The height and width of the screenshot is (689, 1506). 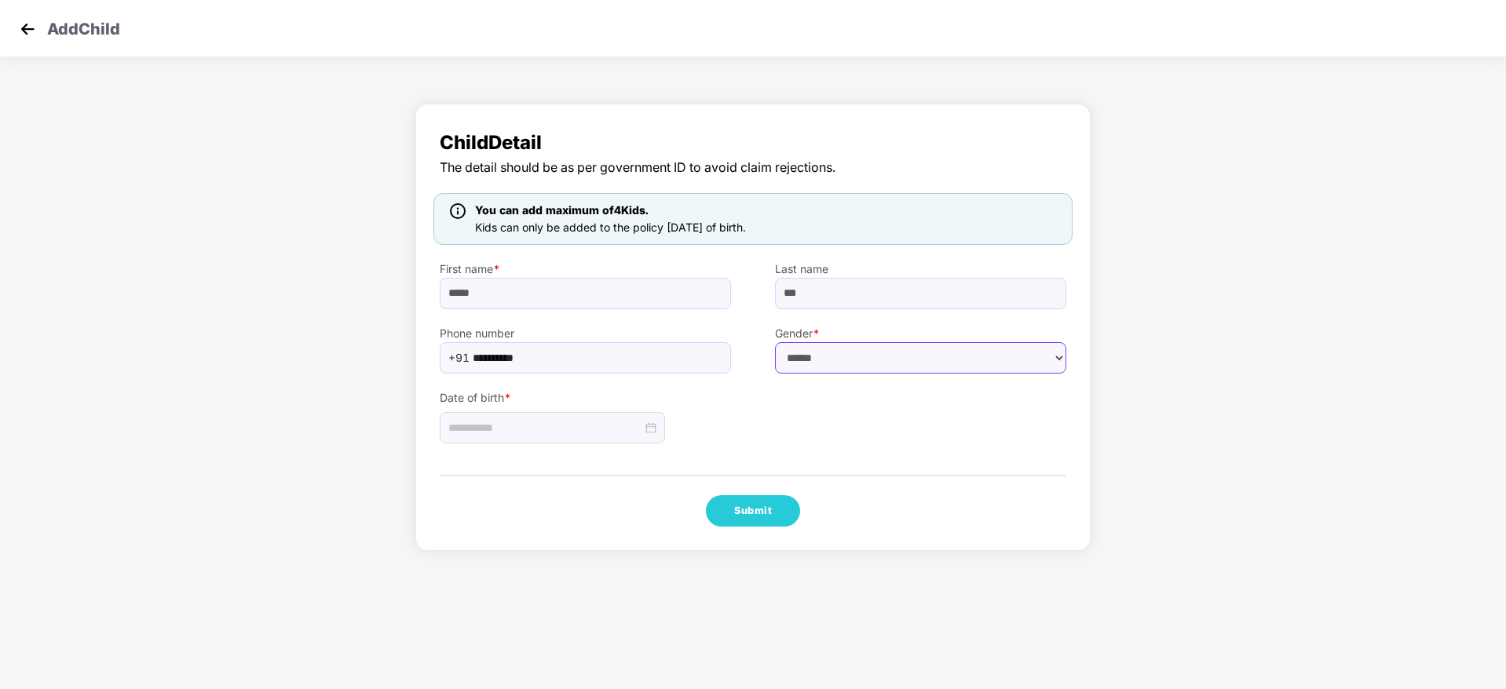 What do you see at coordinates (920, 334) in the screenshot?
I see `label: Gender` at bounding box center [920, 334].